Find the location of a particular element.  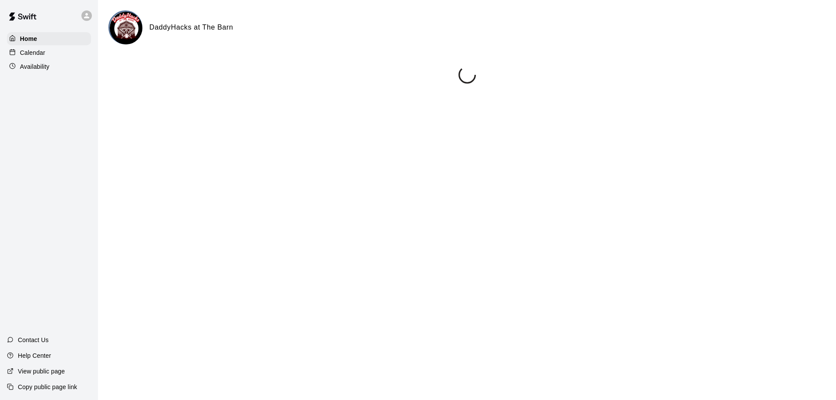

div: Availability is located at coordinates (49, 67).